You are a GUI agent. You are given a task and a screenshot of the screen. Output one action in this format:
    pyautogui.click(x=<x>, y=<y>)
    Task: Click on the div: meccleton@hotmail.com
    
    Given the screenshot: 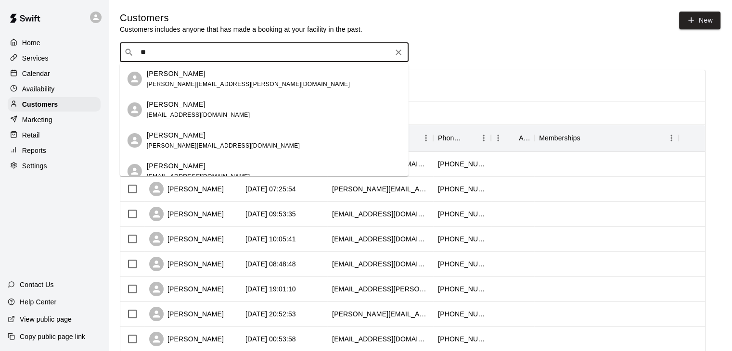 What is the action you would take?
    pyautogui.click(x=380, y=214)
    